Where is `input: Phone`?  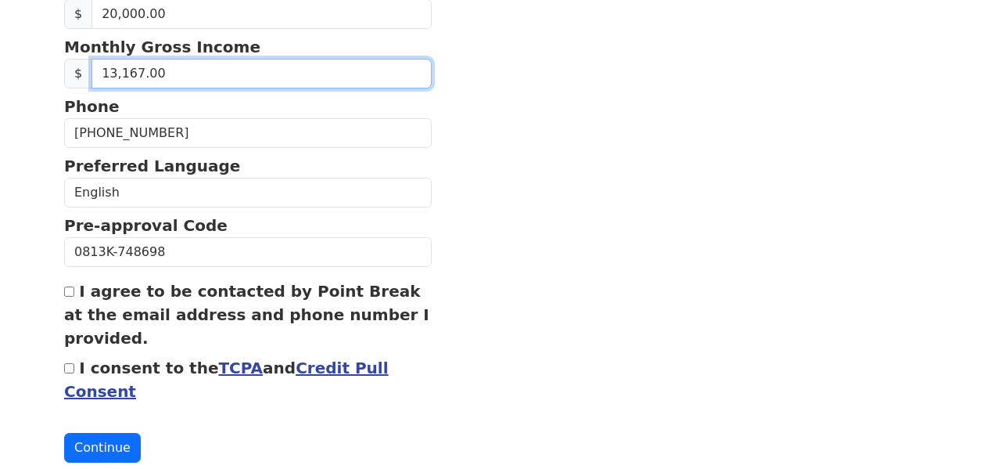 input: Phone is located at coordinates (248, 133).